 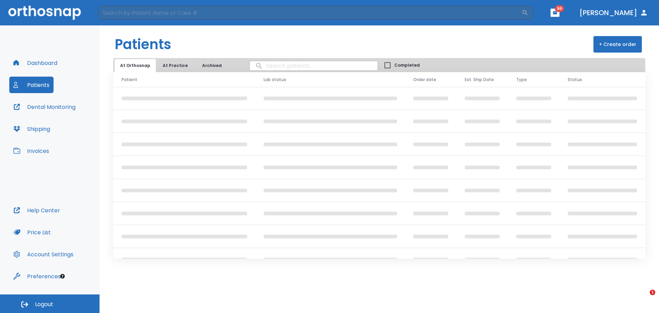 What do you see at coordinates (32, 129) in the screenshot?
I see `a: Shipping` at bounding box center [32, 129].